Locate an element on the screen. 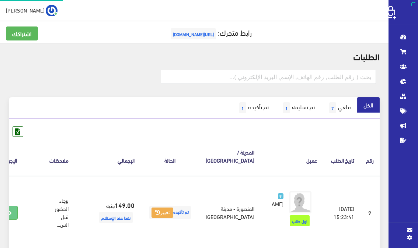 Image resolution: width=418 pixels, height=248 pixels. a: تم تأكيده1 is located at coordinates (253, 108).